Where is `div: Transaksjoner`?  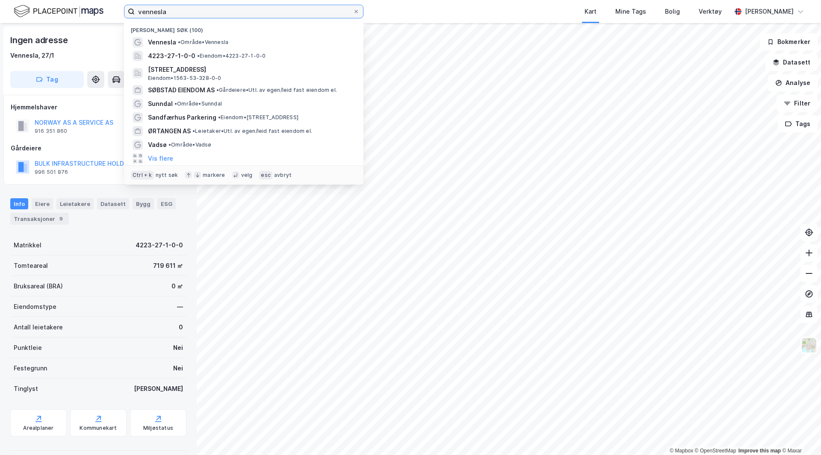
div: Transaksjoner is located at coordinates (39, 219).